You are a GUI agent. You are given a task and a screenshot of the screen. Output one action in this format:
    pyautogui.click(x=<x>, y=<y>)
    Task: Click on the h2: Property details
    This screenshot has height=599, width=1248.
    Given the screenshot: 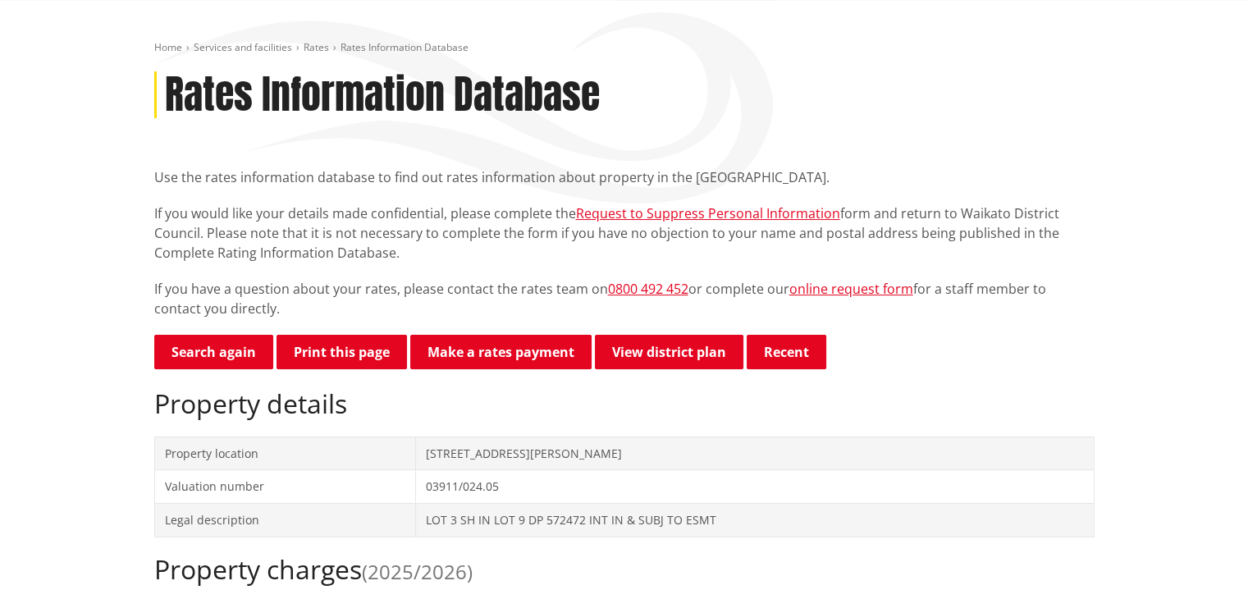 What is the action you would take?
    pyautogui.click(x=625, y=404)
    